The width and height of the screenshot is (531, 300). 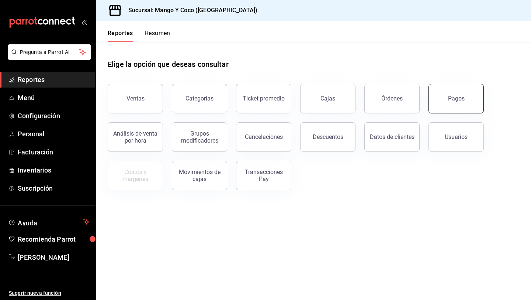 I want to click on button: Movimientos de cajas, so click(x=200, y=175).